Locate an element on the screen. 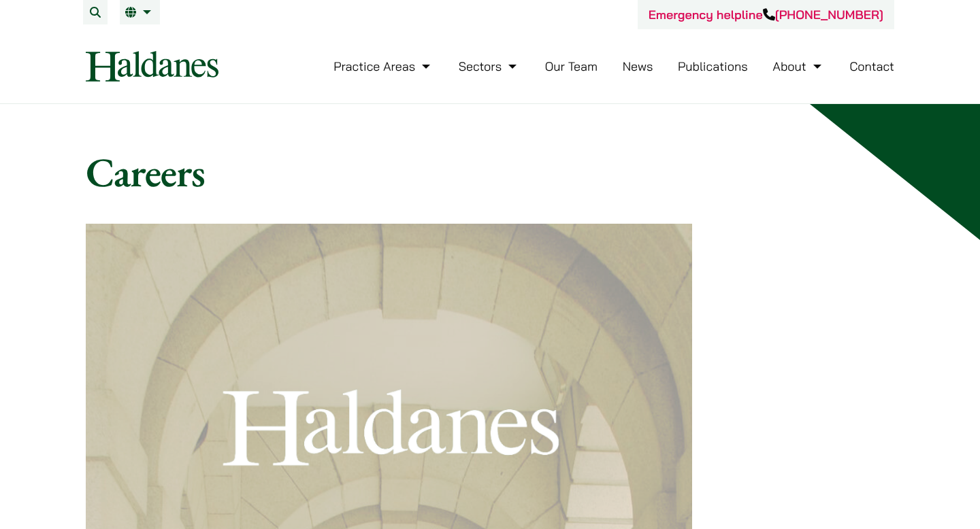 This screenshot has height=529, width=980. h1: Careers is located at coordinates (490, 172).